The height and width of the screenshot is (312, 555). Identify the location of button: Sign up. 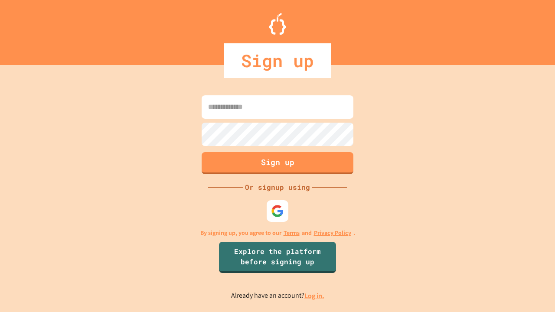
(277, 163).